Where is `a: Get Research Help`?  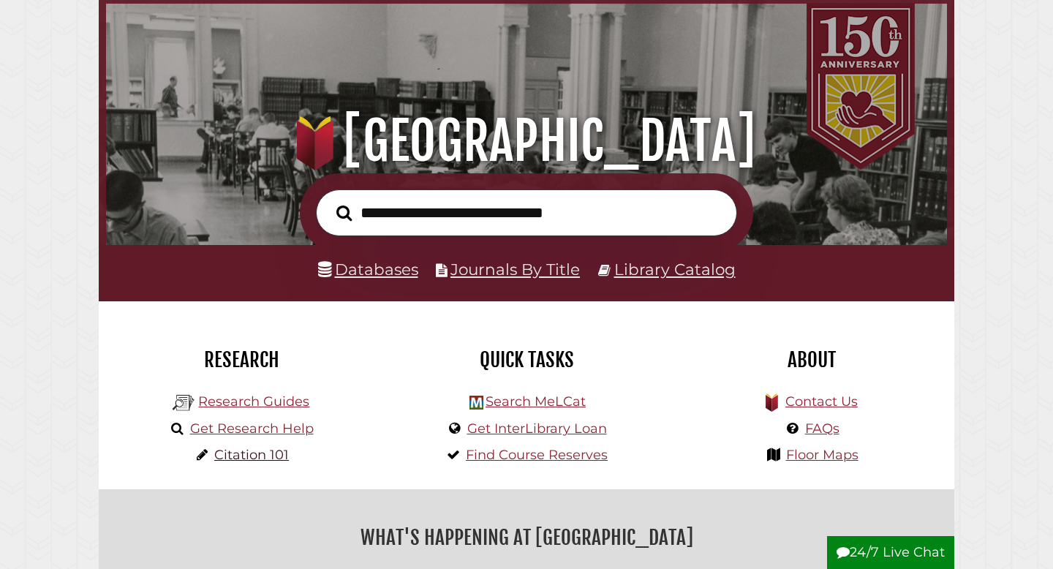 a: Get Research Help is located at coordinates (251, 428).